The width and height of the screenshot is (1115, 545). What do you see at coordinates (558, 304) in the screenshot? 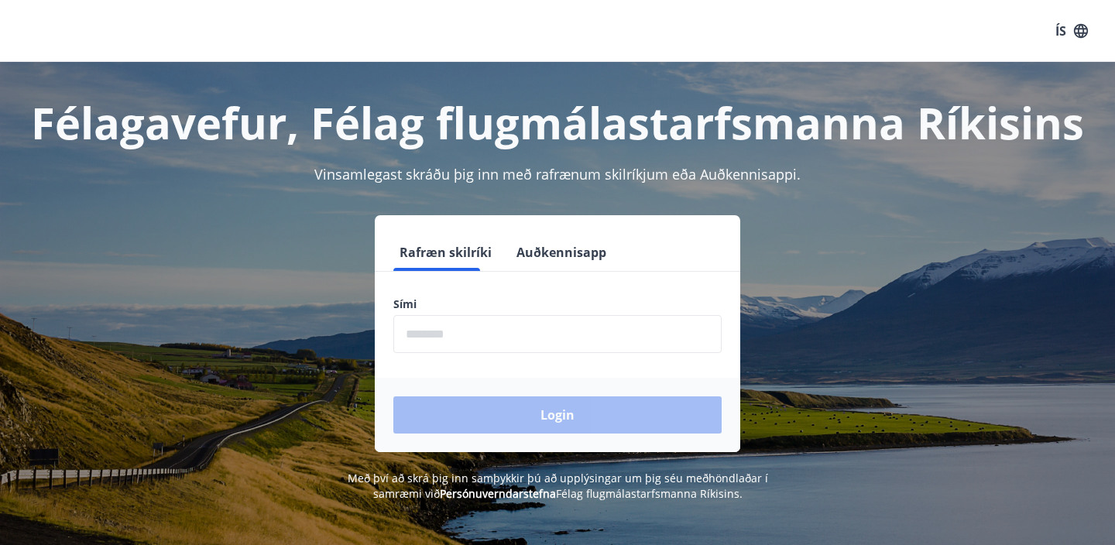
I see `label: Sími` at bounding box center [558, 304].